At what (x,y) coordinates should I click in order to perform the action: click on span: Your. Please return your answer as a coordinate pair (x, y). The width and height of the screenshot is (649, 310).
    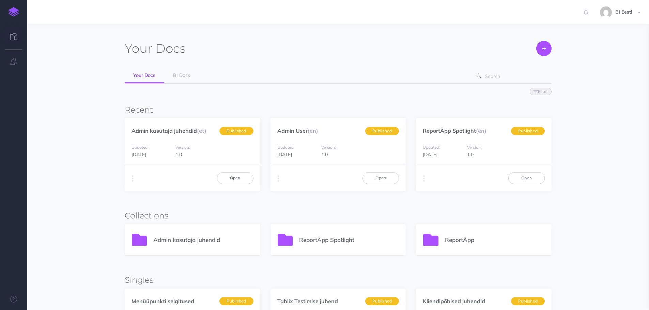
    Looking at the image, I should click on (138, 48).